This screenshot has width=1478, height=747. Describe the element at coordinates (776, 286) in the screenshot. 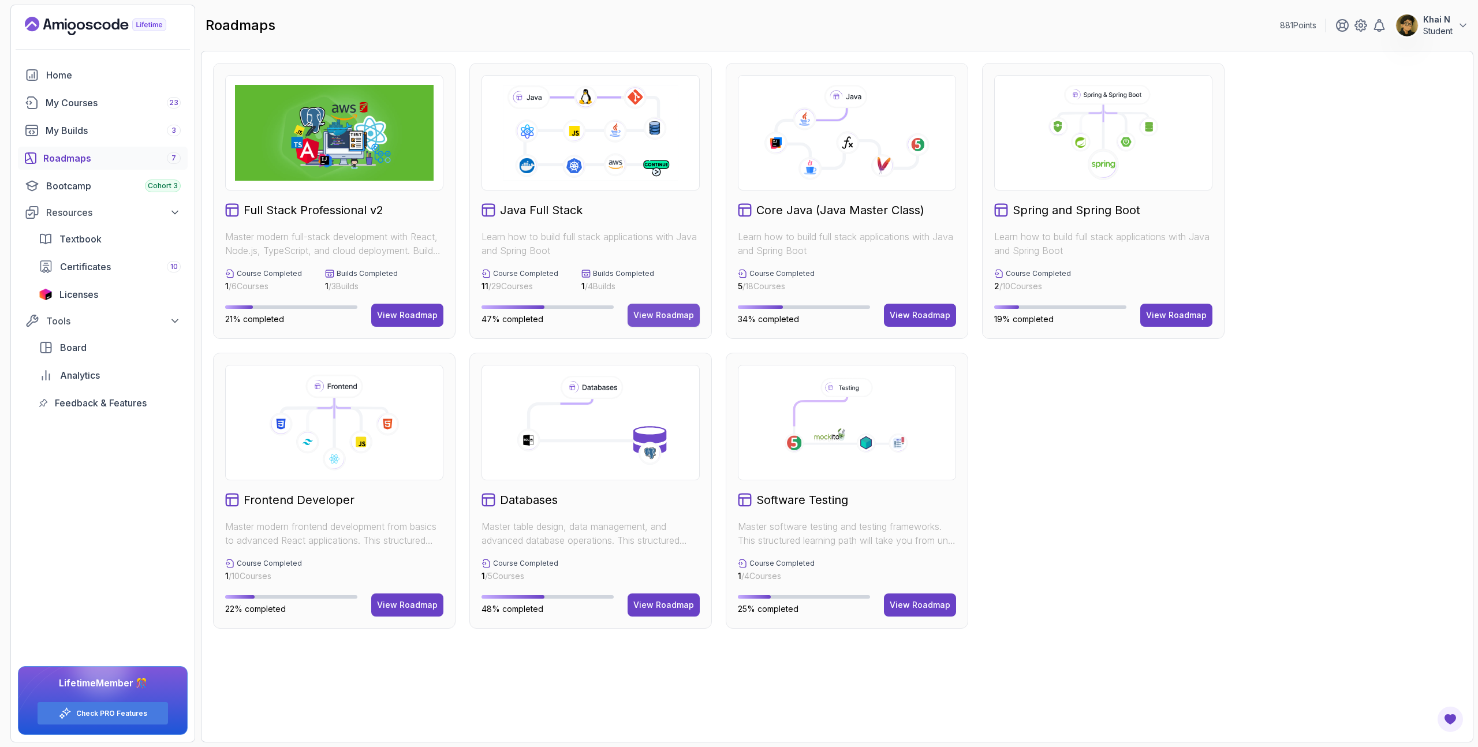

I see `p: / 18 Courses` at that location.